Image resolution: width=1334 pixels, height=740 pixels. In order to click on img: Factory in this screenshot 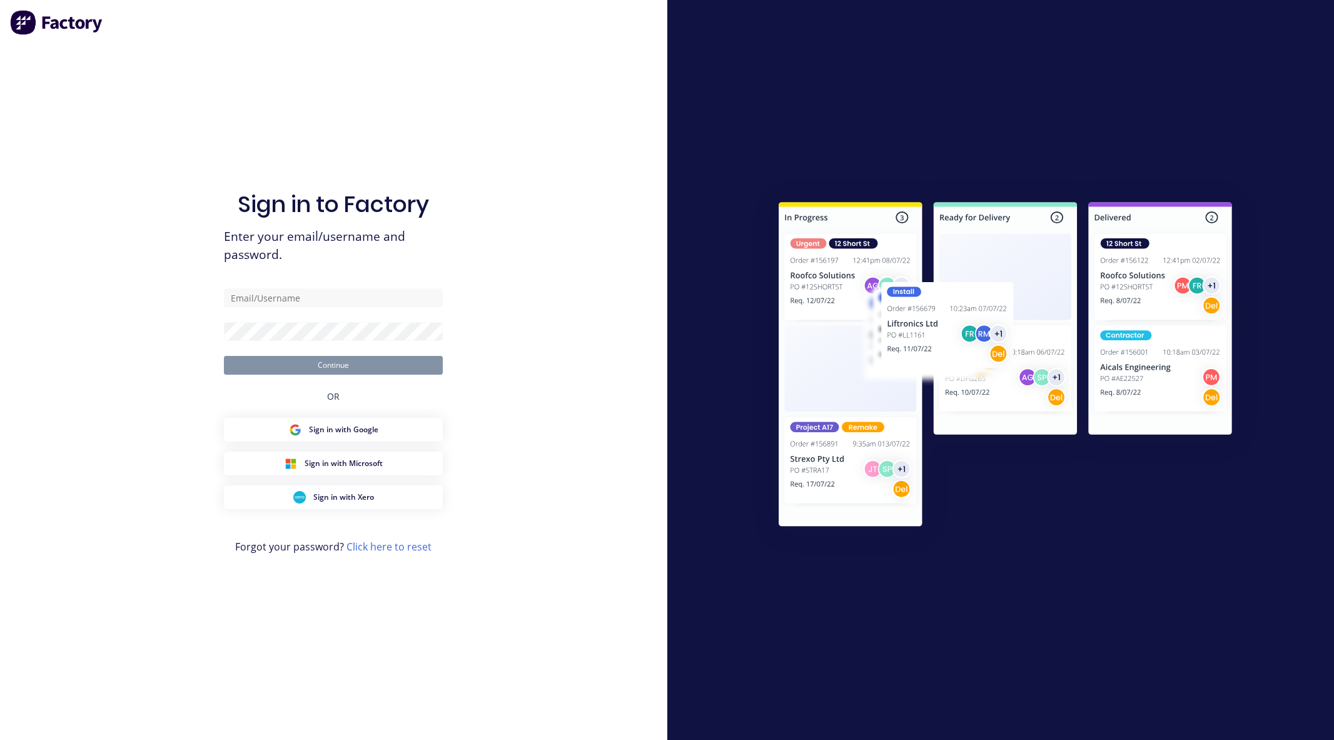, I will do `click(57, 23)`.